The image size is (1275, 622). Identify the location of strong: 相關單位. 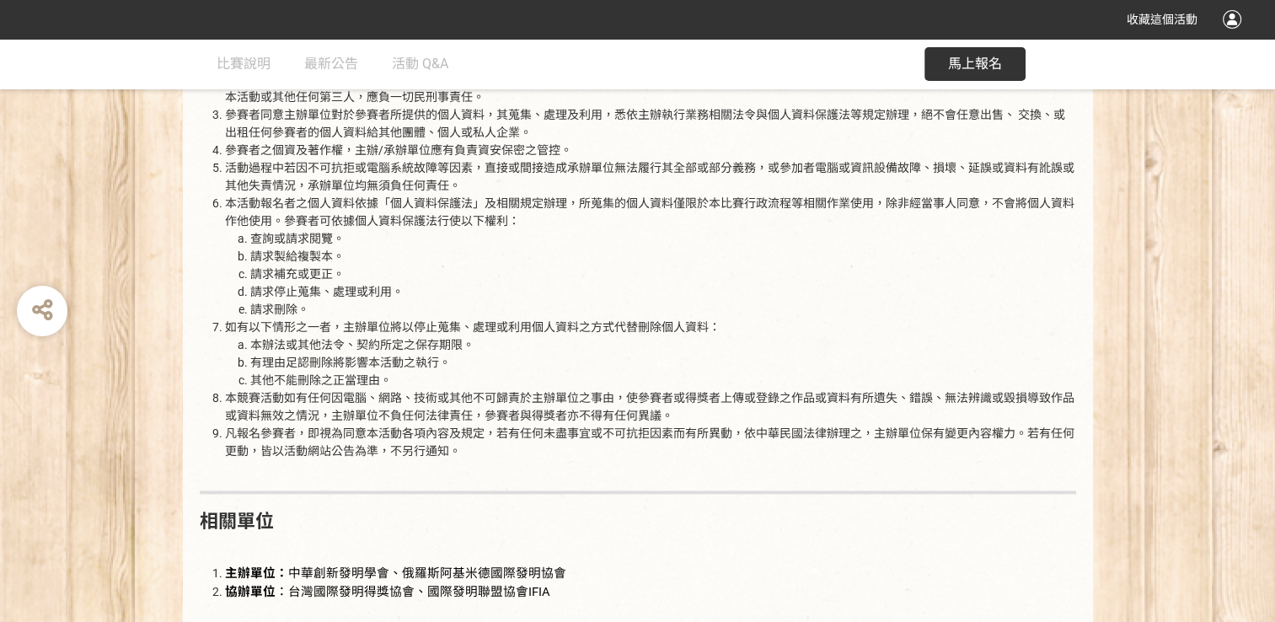
(237, 521).